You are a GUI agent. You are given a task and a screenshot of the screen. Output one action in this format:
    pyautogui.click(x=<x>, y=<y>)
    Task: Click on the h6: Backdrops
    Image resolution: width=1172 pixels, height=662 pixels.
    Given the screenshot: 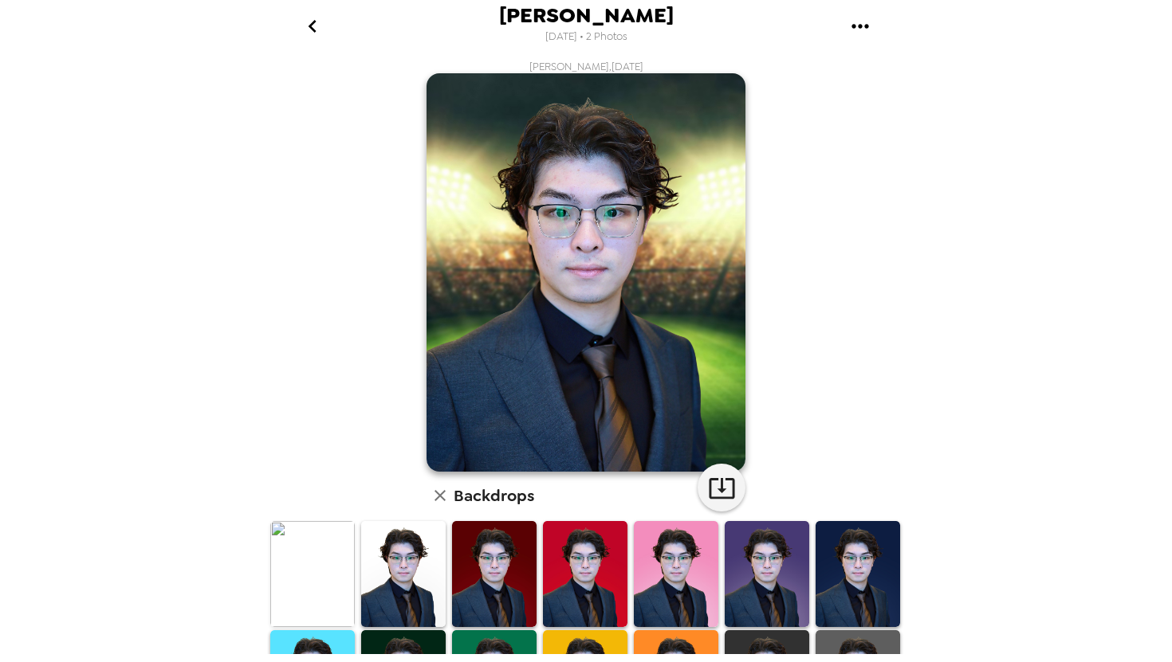 What is the action you would take?
    pyautogui.click(x=493, y=496)
    